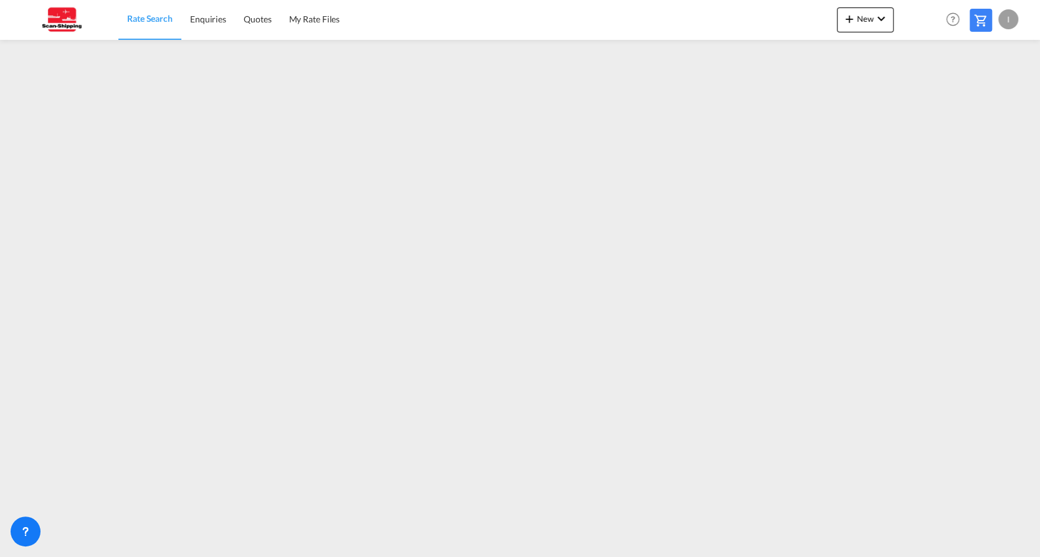 The width and height of the screenshot is (1040, 557). I want to click on span: Rate Search, so click(150, 18).